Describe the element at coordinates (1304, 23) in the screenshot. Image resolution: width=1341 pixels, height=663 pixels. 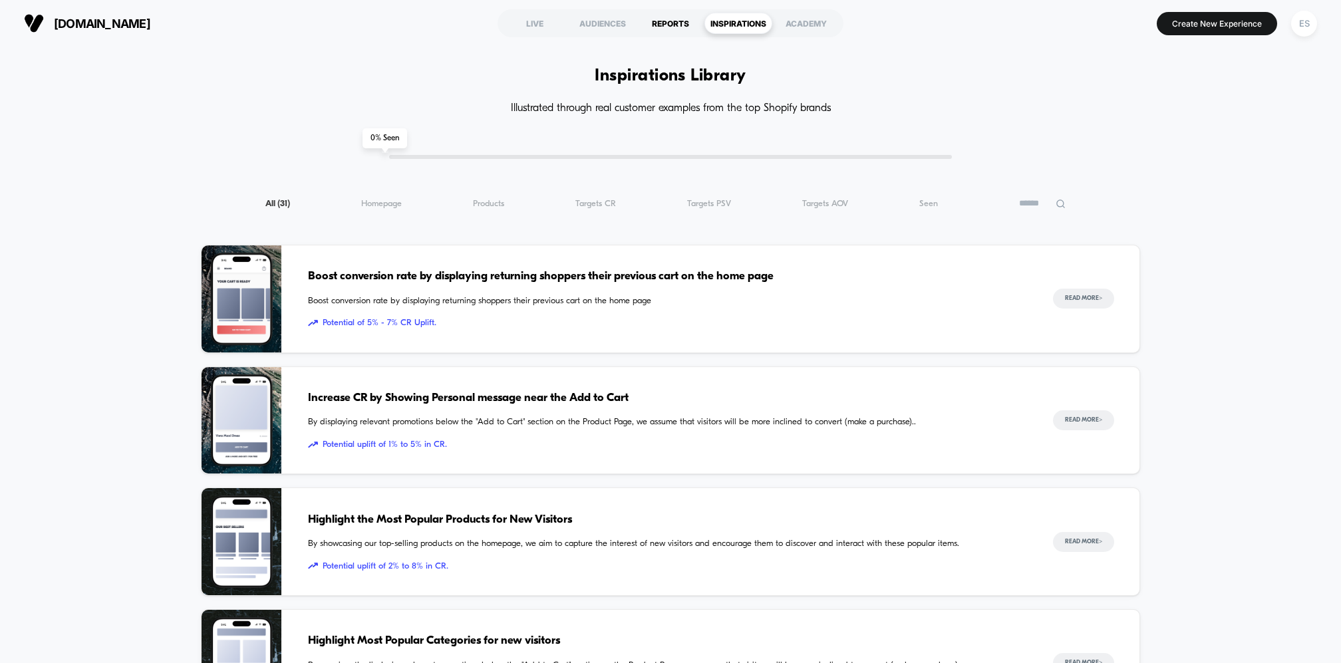
I see `button: ES` at that location.